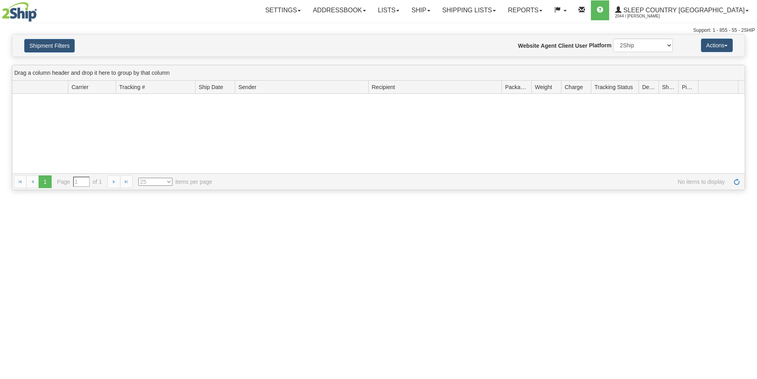 Image resolution: width=757 pixels, height=379 pixels. What do you see at coordinates (247, 87) in the screenshot?
I see `span: Sender` at bounding box center [247, 87].